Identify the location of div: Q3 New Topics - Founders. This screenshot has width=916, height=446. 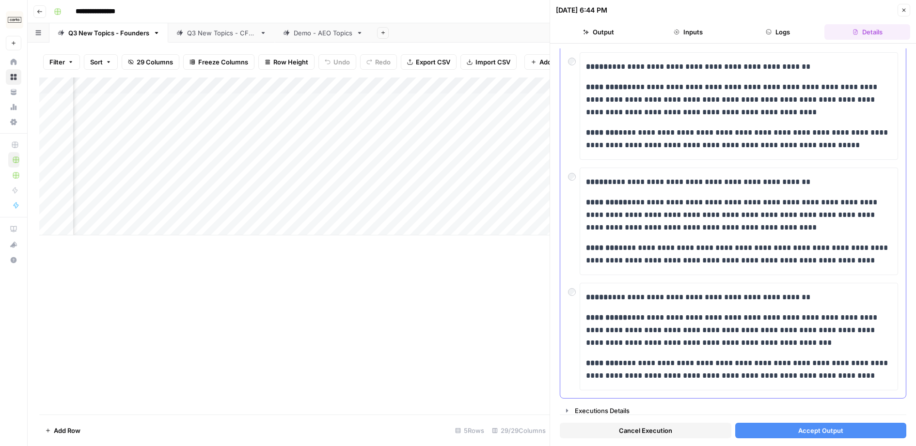
(109, 33).